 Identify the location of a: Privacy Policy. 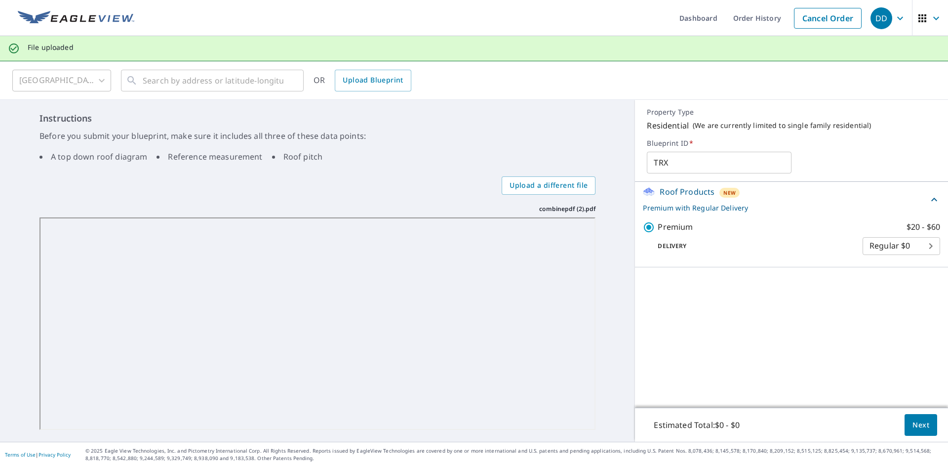
(54, 454).